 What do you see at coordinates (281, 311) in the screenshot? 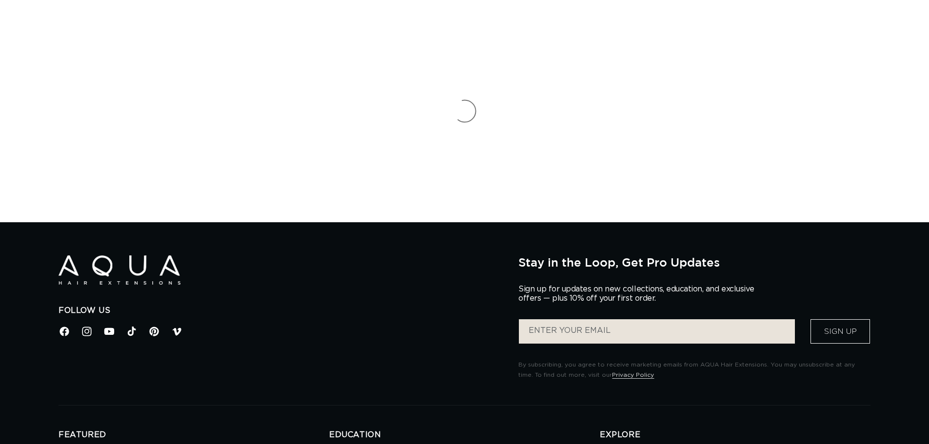
I see `h2: Follow Us` at bounding box center [281, 311].